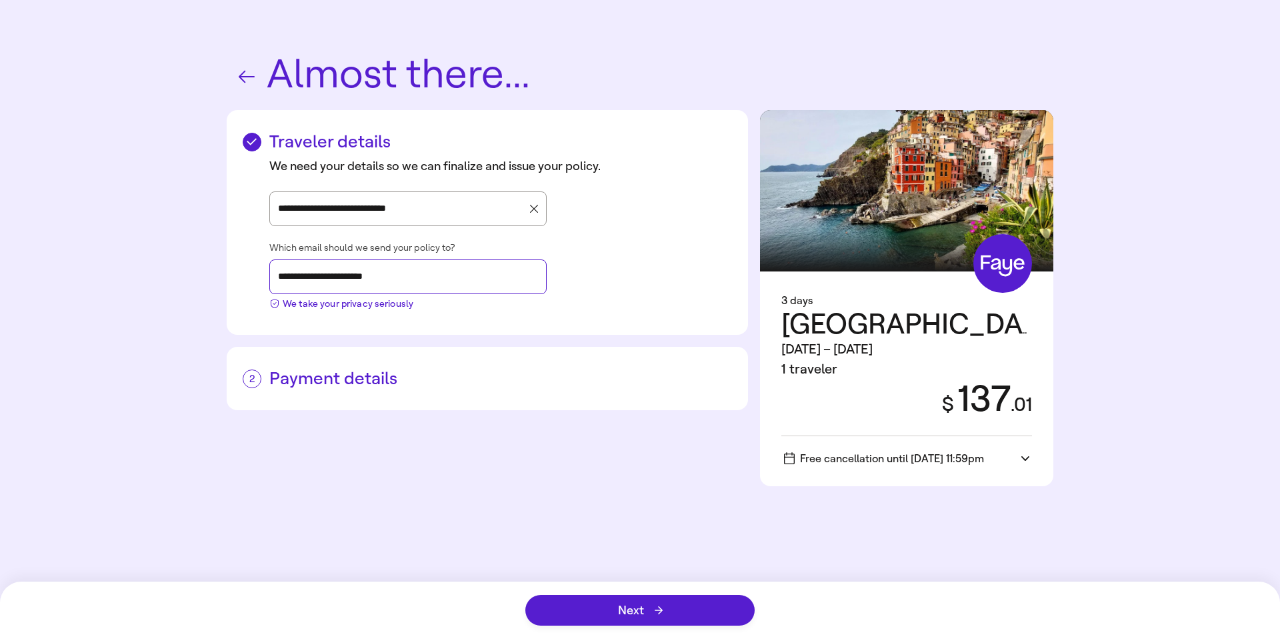 The width and height of the screenshot is (1280, 639). What do you see at coordinates (640, 75) in the screenshot?
I see `h1: Almost there...` at bounding box center [640, 75].